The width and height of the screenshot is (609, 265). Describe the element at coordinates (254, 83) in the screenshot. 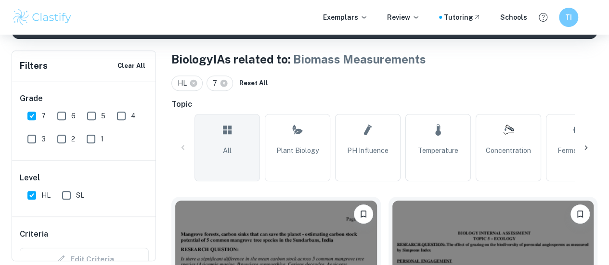

I see `button: Reset All` at that location.